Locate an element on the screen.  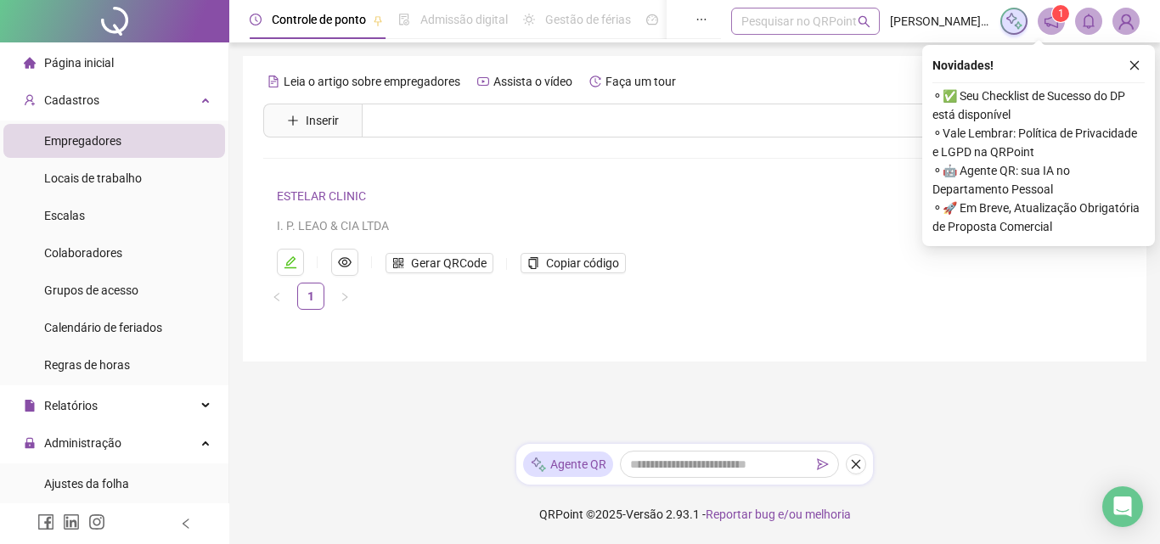
li: Página anterior is located at coordinates (277, 296).